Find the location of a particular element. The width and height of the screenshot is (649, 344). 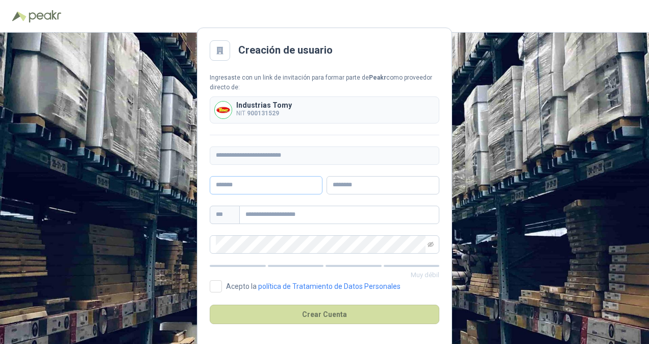

button: Crear Cuenta is located at coordinates (324, 314).